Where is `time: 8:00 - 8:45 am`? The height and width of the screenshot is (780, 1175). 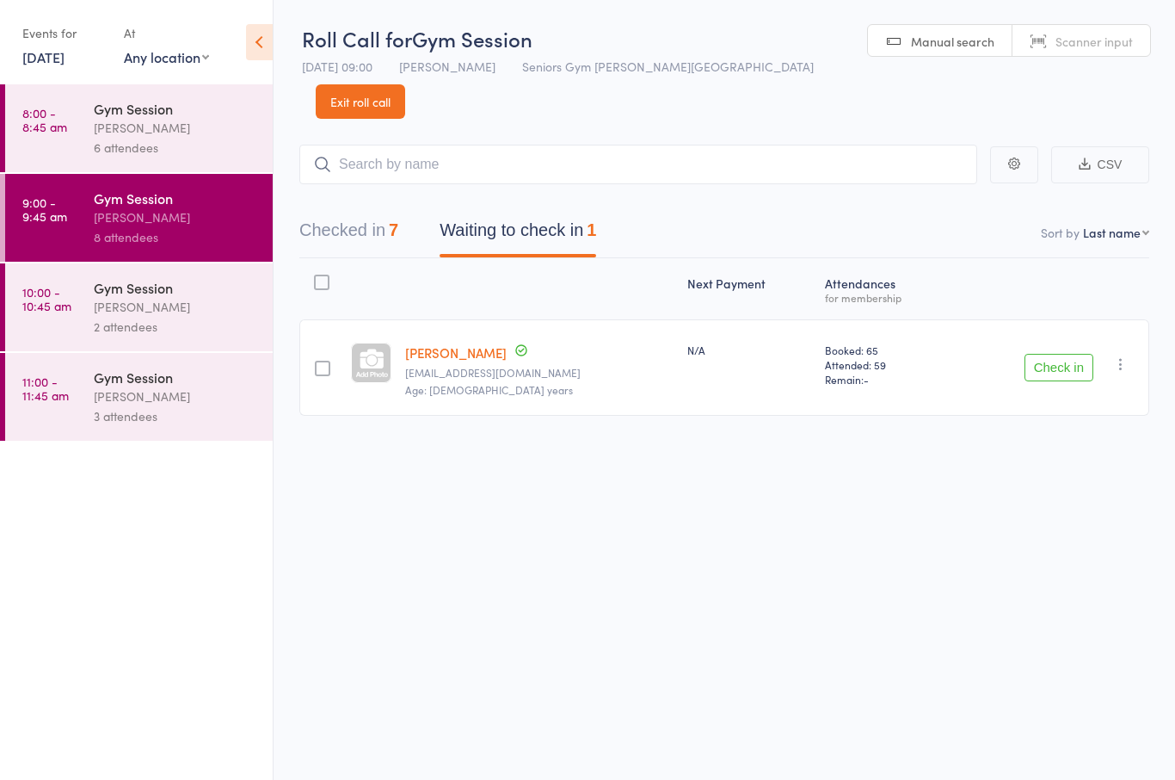 time: 8:00 - 8:45 am is located at coordinates (45, 120).